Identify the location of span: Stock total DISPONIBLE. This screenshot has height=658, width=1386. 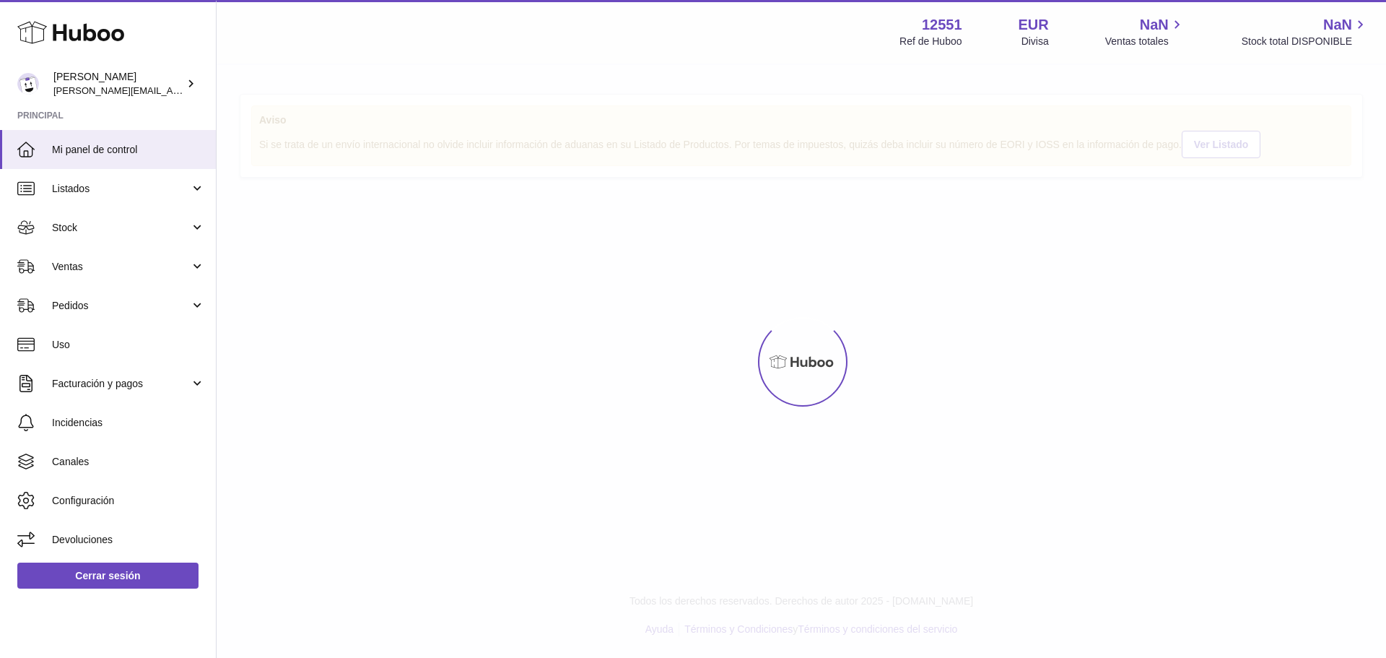
(1305, 41).